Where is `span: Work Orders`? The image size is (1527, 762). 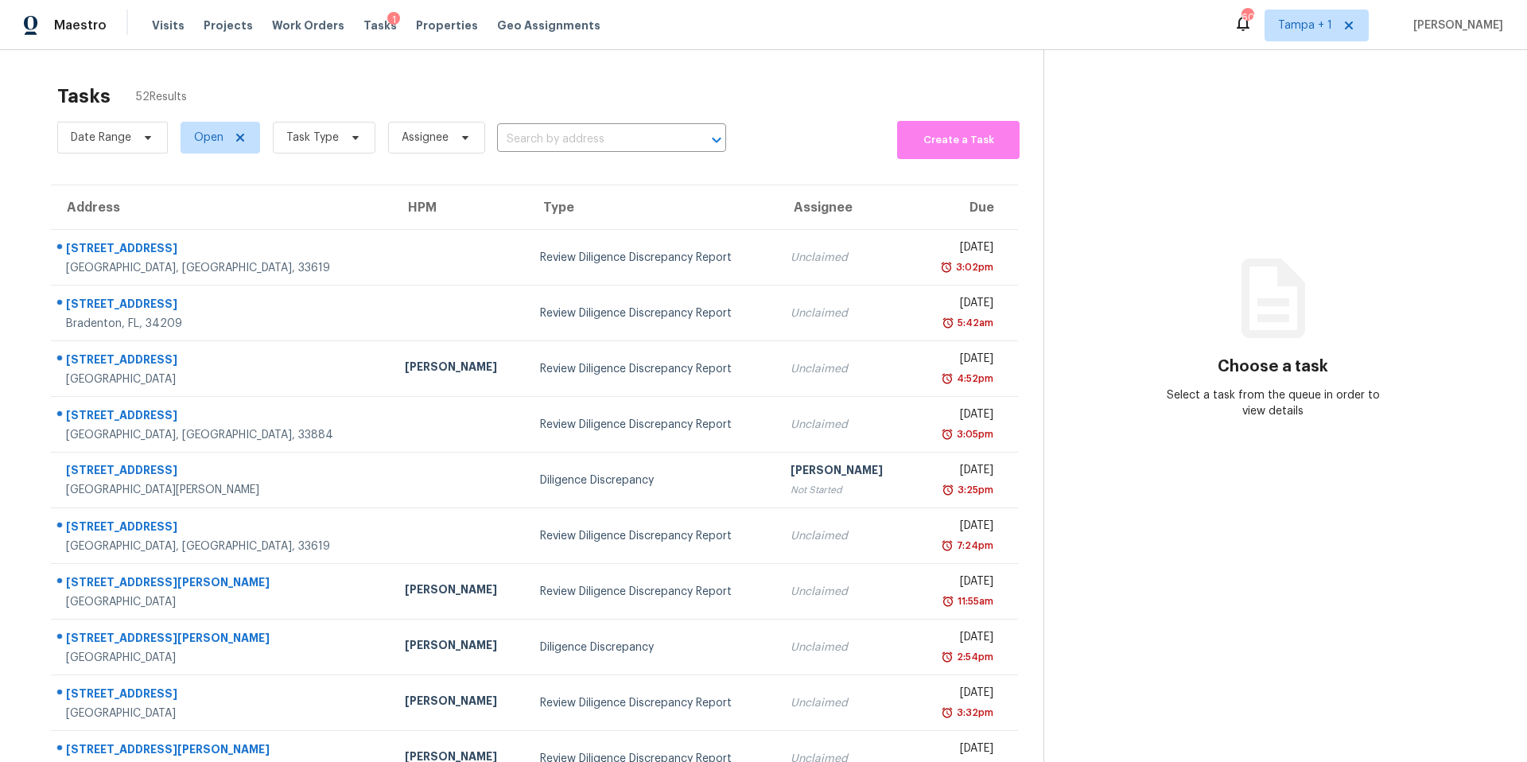
span: Work Orders is located at coordinates (308, 25).